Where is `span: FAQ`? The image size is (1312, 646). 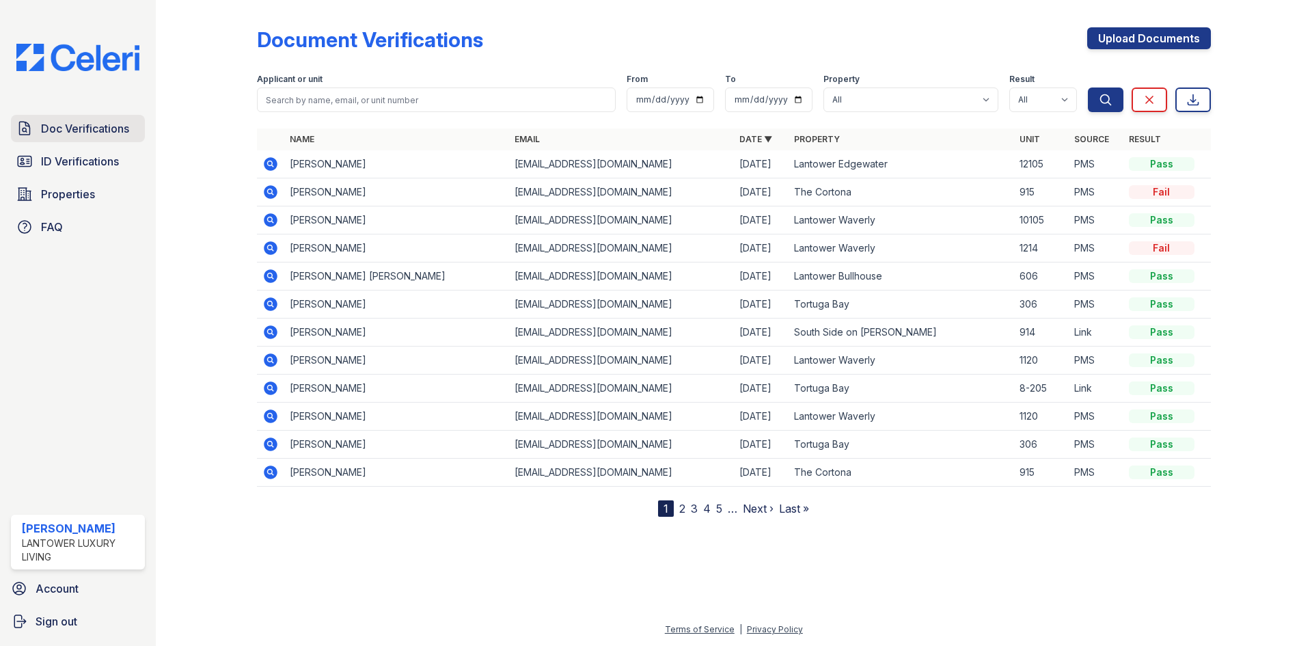
span: FAQ is located at coordinates (52, 227).